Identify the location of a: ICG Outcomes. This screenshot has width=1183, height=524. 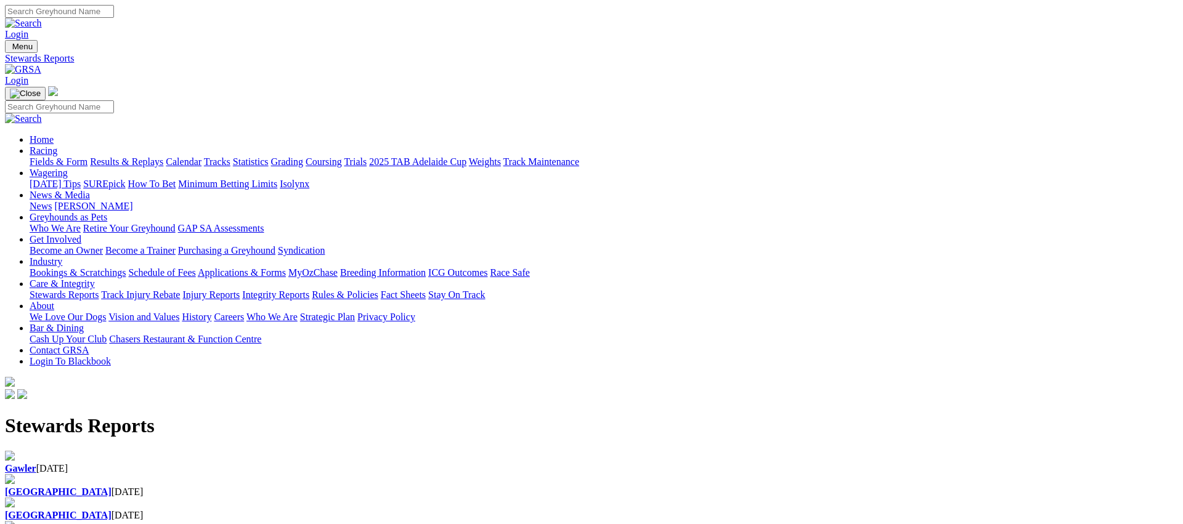
(458, 272).